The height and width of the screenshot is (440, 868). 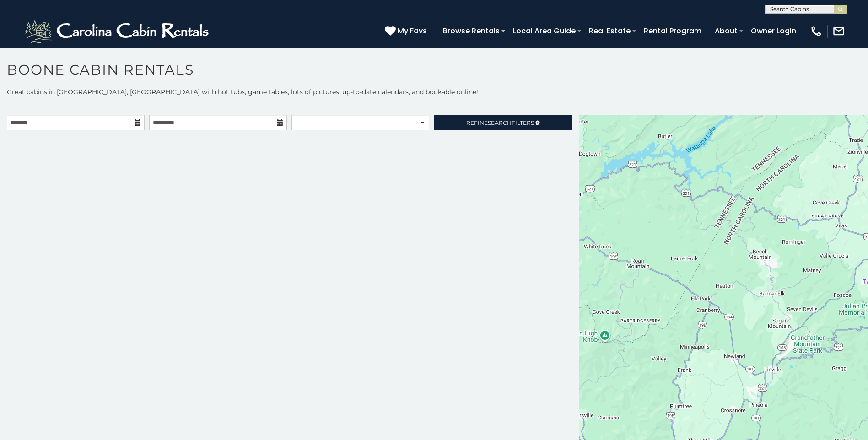 I want to click on span: My Favs, so click(x=412, y=31).